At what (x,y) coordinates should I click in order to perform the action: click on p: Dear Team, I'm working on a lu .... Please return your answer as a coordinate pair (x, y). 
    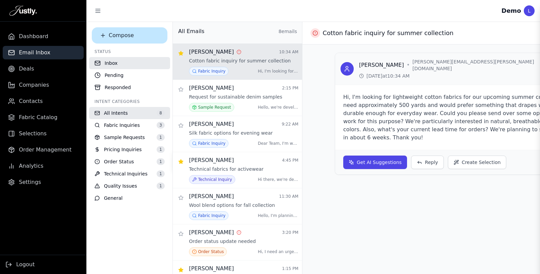
    Looking at the image, I should click on (278, 143).